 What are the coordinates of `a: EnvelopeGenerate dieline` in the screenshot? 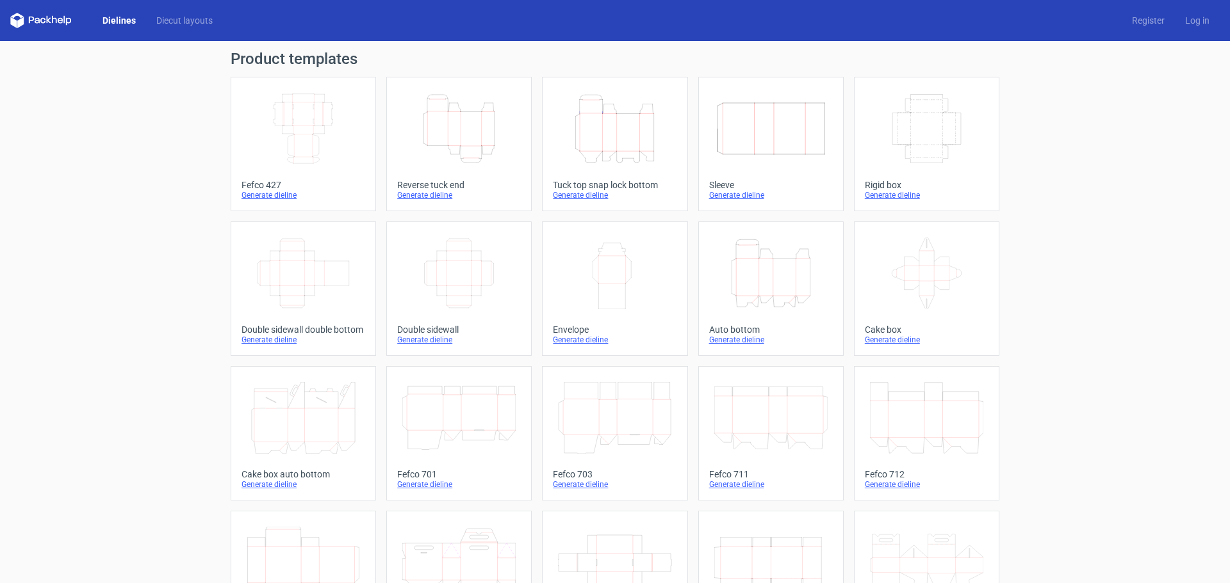 It's located at (614, 289).